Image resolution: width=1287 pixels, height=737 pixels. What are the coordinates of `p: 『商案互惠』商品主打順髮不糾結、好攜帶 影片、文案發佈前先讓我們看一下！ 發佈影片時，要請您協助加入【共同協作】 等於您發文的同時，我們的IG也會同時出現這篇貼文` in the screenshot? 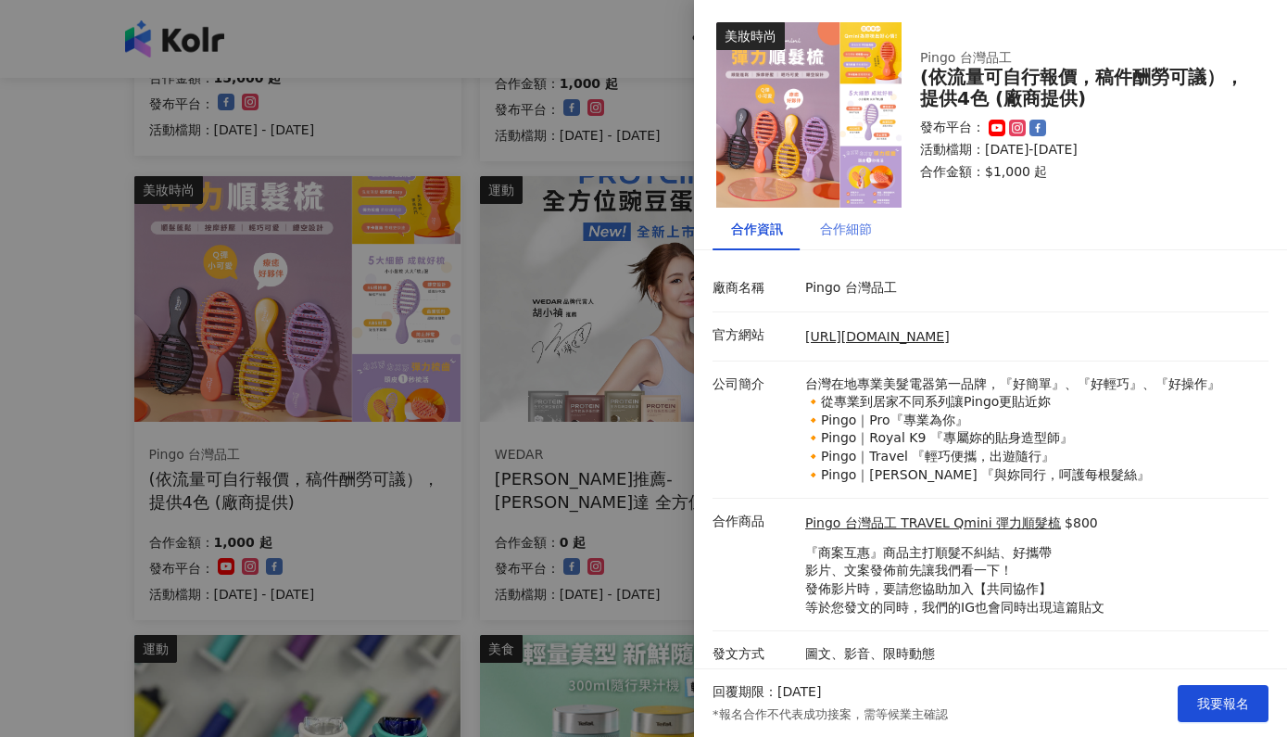 It's located at (954, 580).